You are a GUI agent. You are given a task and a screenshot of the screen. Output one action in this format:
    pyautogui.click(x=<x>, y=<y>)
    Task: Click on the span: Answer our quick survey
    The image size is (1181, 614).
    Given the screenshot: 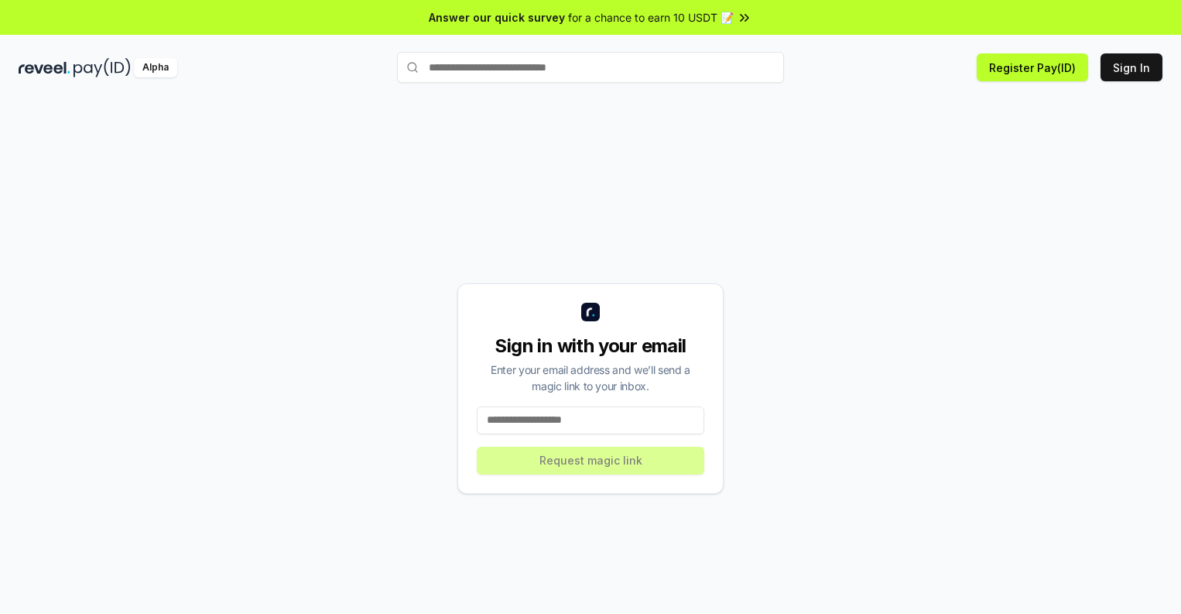 What is the action you would take?
    pyautogui.click(x=497, y=17)
    